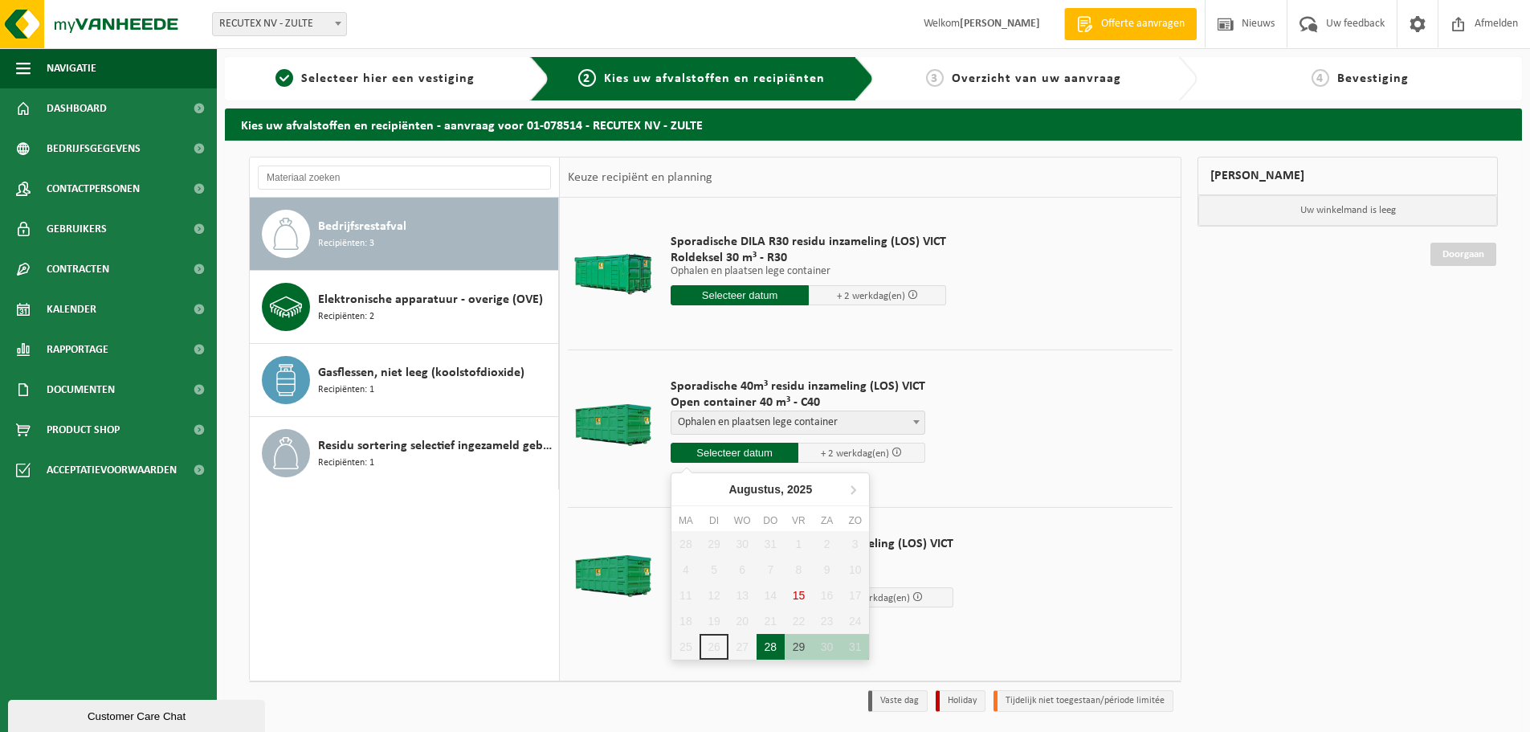 The width and height of the screenshot is (1530, 732). Describe the element at coordinates (93, 149) in the screenshot. I see `span: Bedrijfsgegevens` at that location.